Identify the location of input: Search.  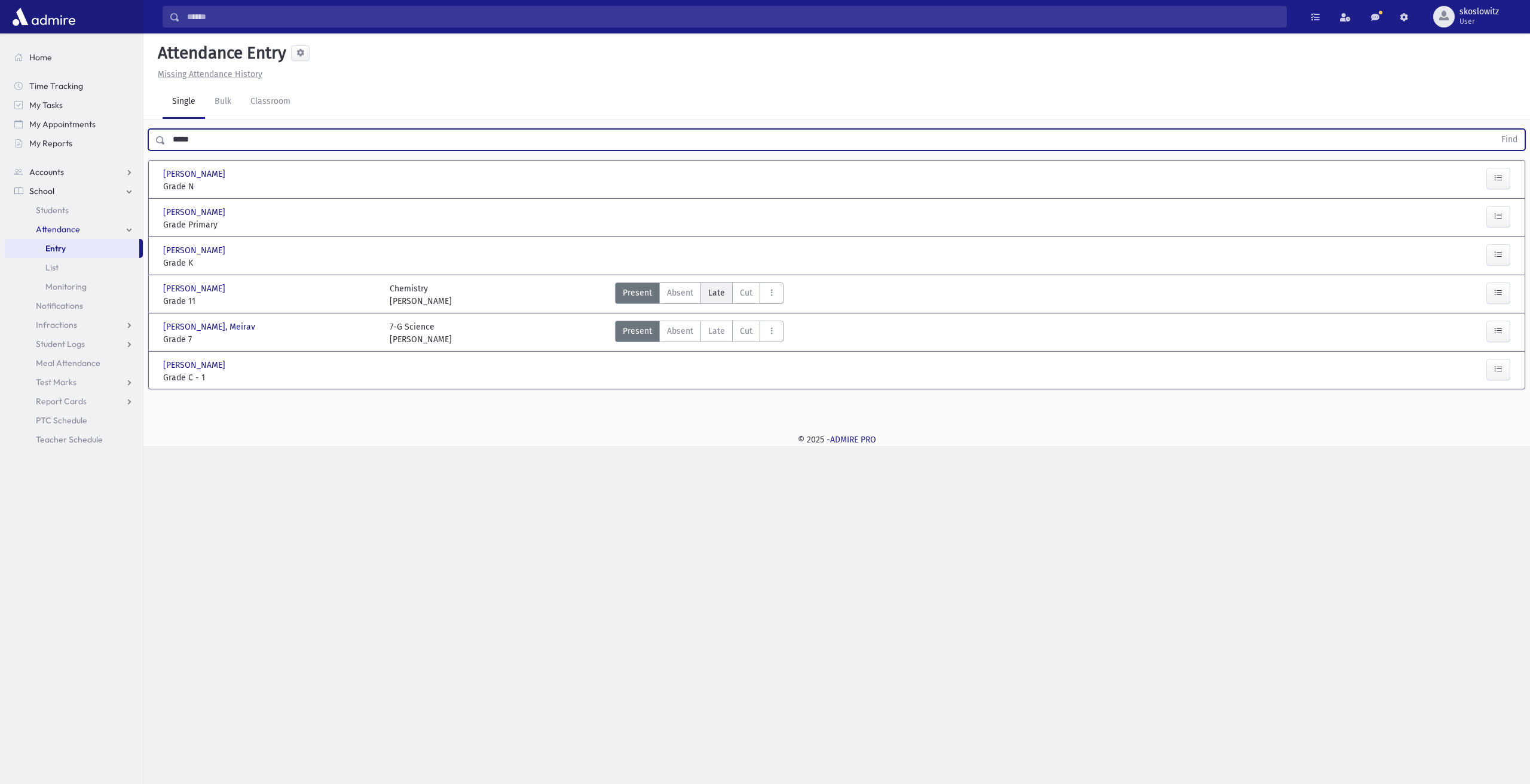
(733, 17).